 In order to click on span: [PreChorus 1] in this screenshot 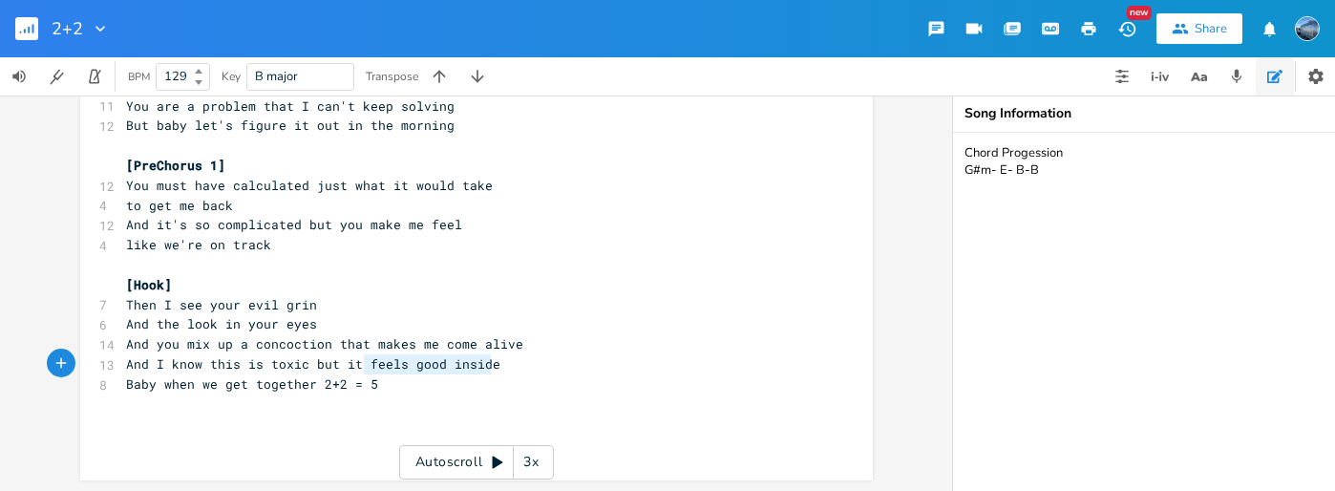, I will do `click(176, 165)`.